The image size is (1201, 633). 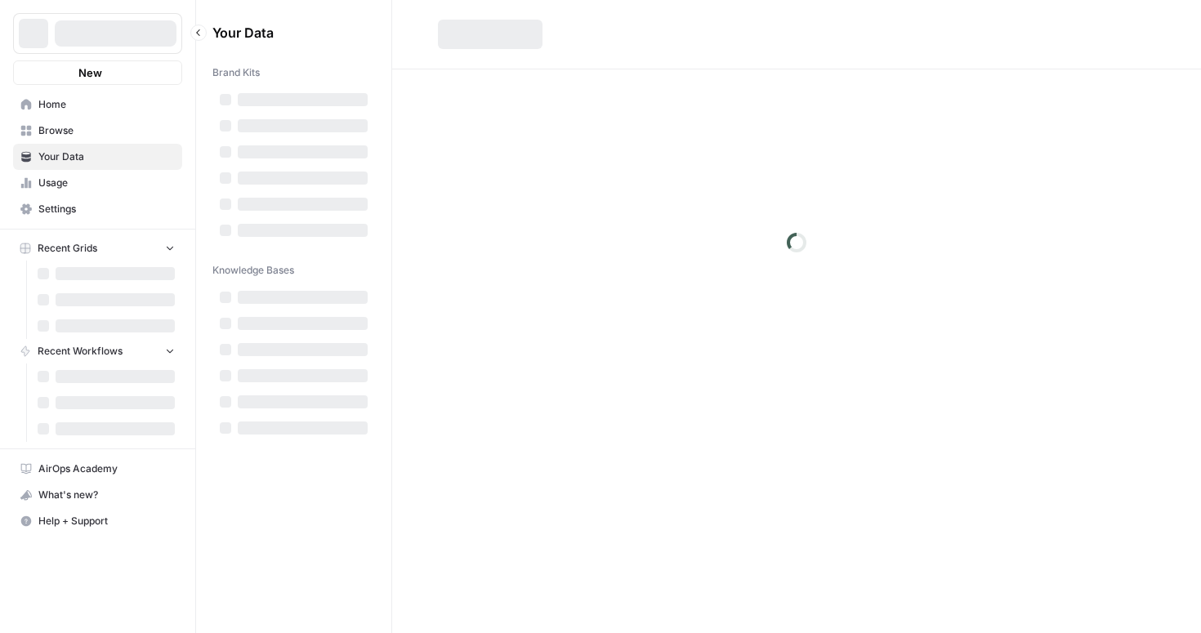 I want to click on div: What's new?, so click(x=97, y=495).